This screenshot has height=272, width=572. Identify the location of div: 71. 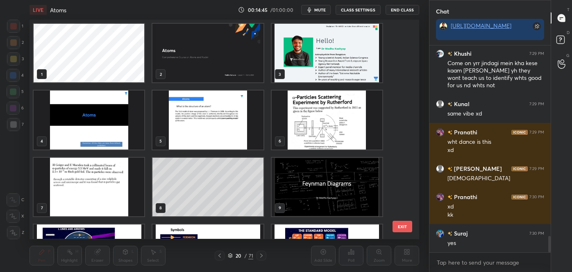
(251, 256).